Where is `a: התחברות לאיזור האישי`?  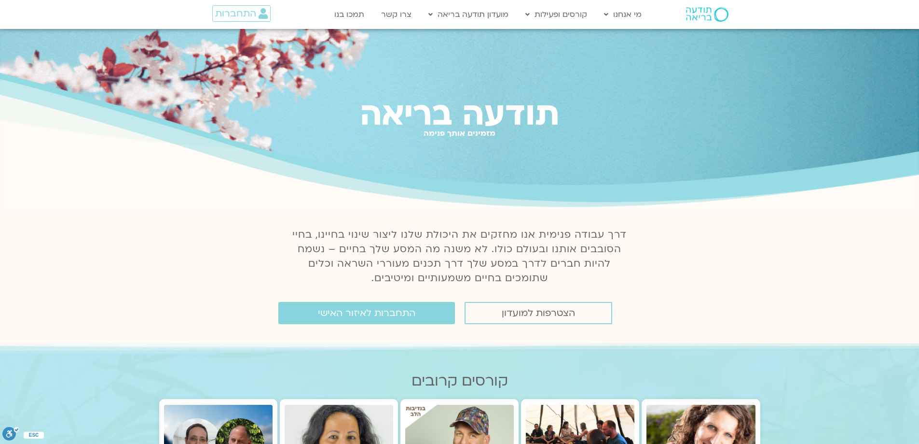 a: התחברות לאיזור האישי is located at coordinates (367, 313).